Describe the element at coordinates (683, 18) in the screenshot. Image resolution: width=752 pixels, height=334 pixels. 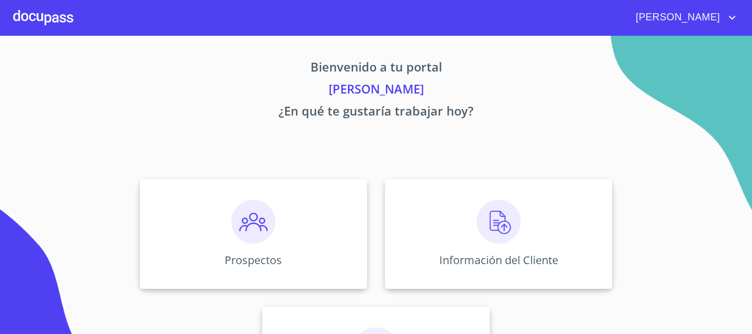
I see `button: account of current user` at that location.